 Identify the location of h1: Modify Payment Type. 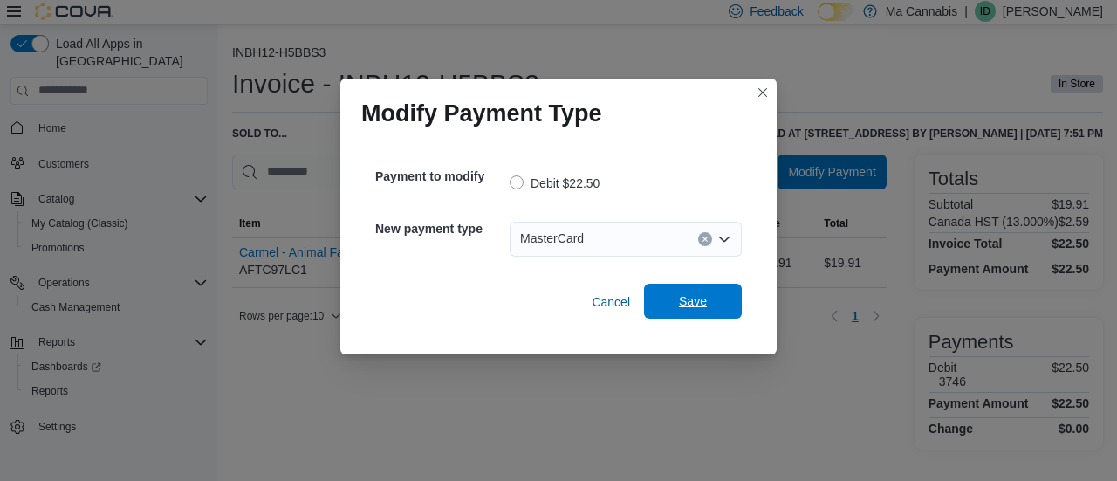
(482, 113).